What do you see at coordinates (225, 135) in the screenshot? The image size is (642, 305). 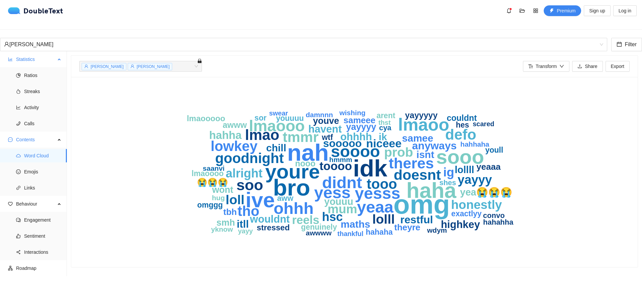 I see `text: hahha` at bounding box center [225, 135].